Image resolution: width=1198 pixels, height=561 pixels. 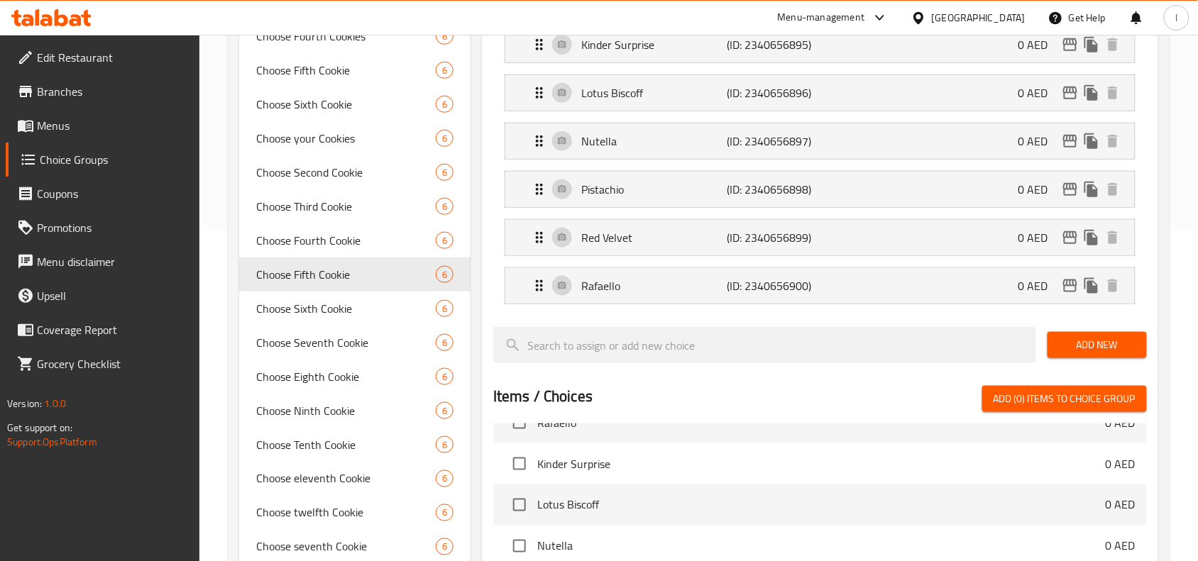 What do you see at coordinates (346, 275) in the screenshot?
I see `span: Choose Fifth Cookie` at bounding box center [346, 275].